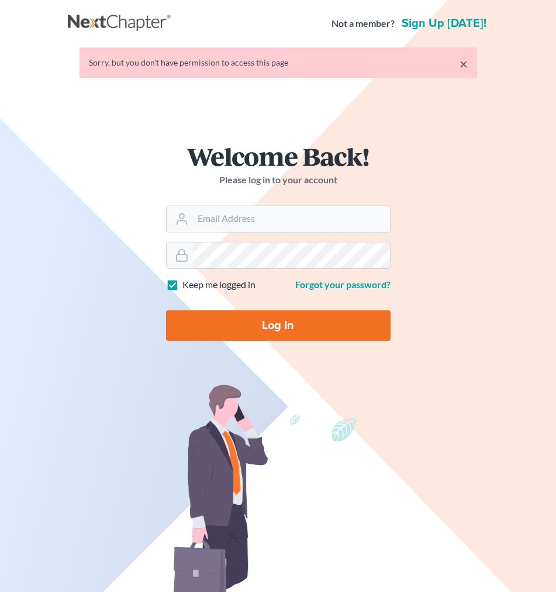 Image resolution: width=556 pixels, height=592 pixels. Describe the element at coordinates (279, 180) in the screenshot. I see `p: Please log in to your account` at that location.